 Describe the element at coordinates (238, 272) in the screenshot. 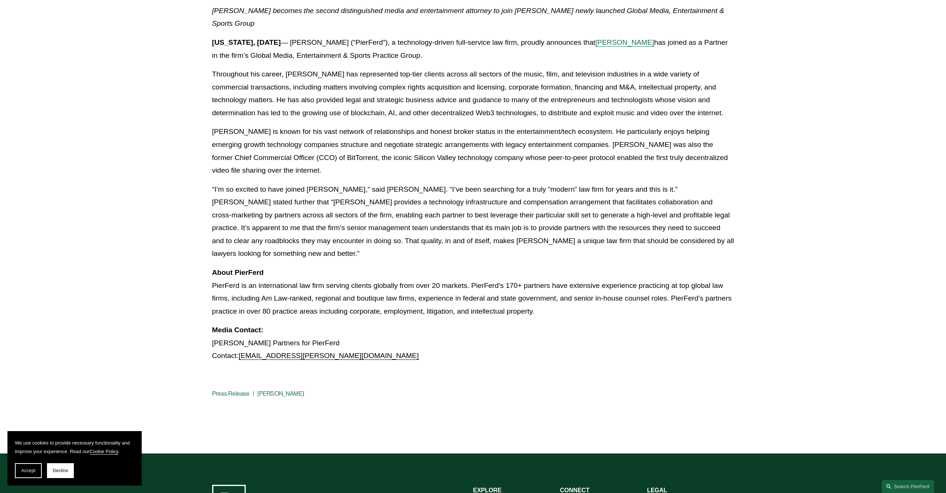

I see `strong: About PierFerd` at that location.